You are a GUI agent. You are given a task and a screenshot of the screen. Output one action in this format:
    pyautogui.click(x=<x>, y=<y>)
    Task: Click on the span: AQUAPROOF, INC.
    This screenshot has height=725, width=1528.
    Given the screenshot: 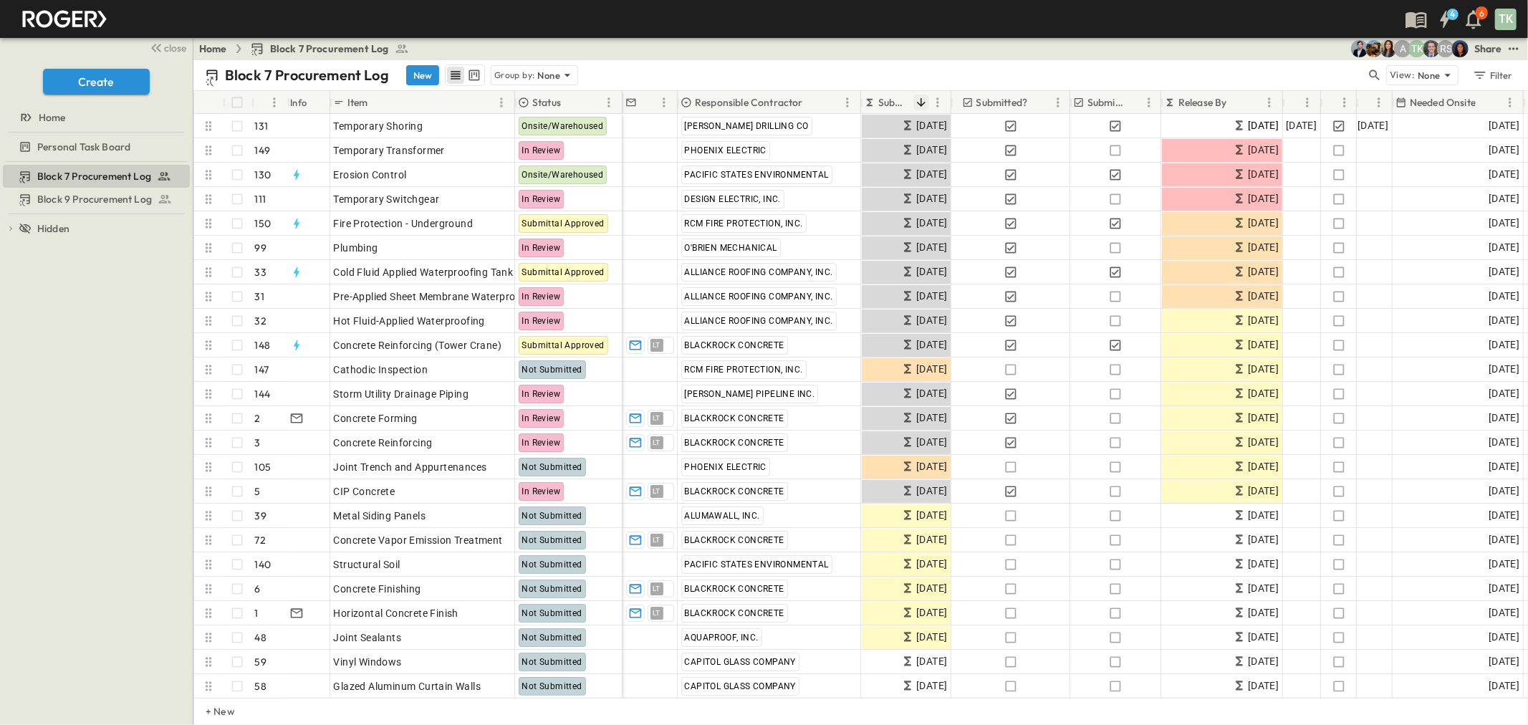 What is the action you would take?
    pyautogui.click(x=721, y=637)
    